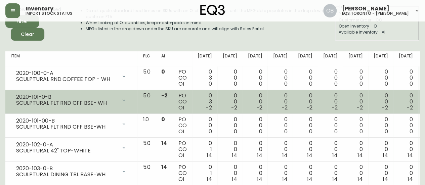 This screenshot has height=185, width=425. I want to click on td: 1.0, so click(147, 126).